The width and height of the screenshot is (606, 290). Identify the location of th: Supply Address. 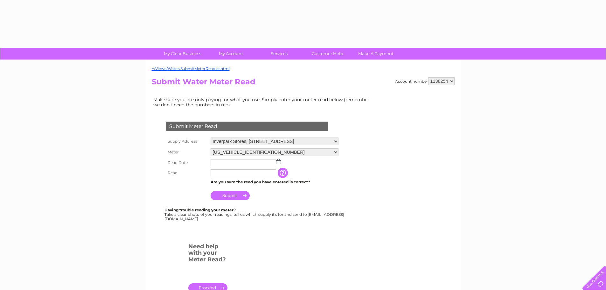
(187, 141).